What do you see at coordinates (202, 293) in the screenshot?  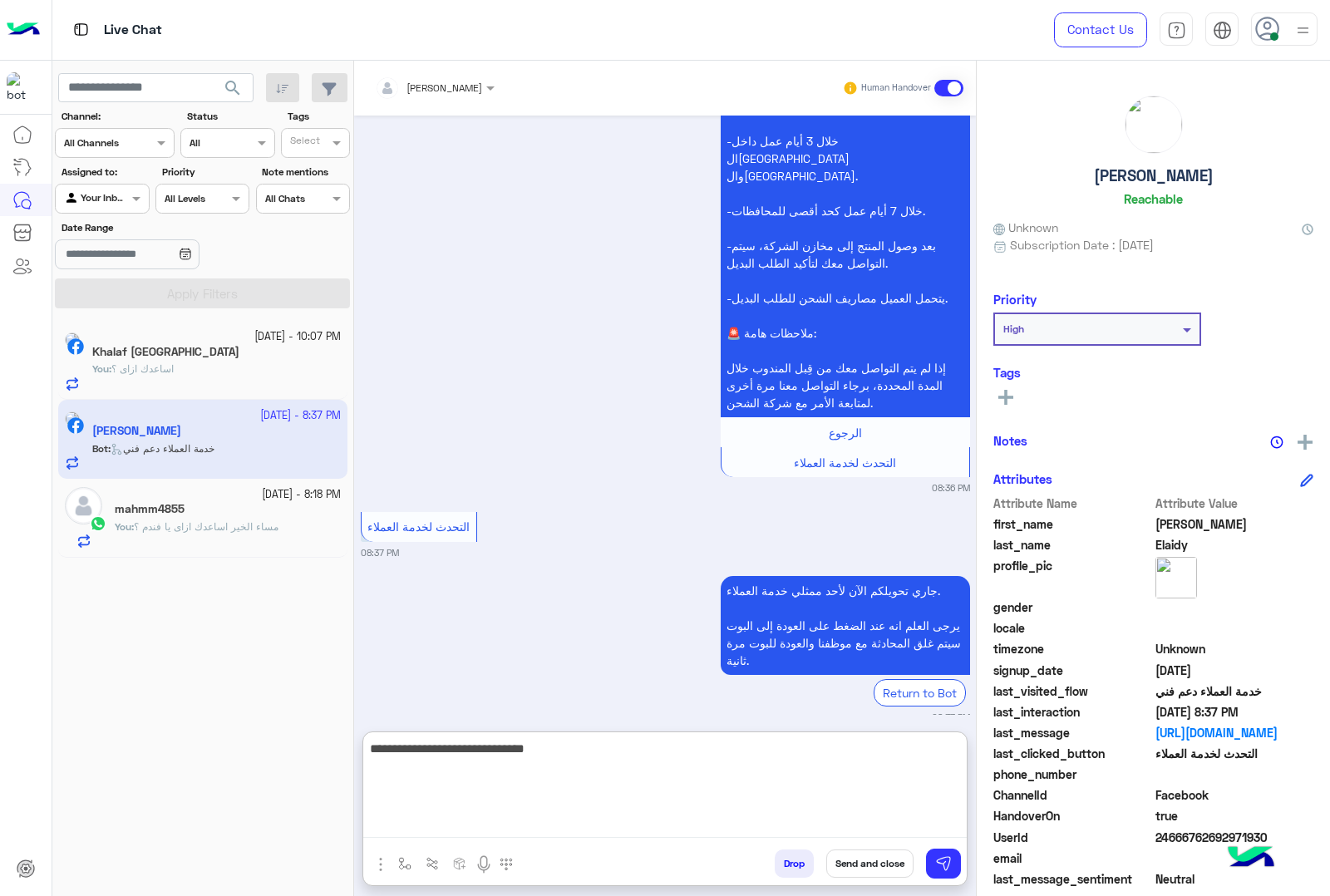 I see `button: Apply Filters` at bounding box center [202, 293].